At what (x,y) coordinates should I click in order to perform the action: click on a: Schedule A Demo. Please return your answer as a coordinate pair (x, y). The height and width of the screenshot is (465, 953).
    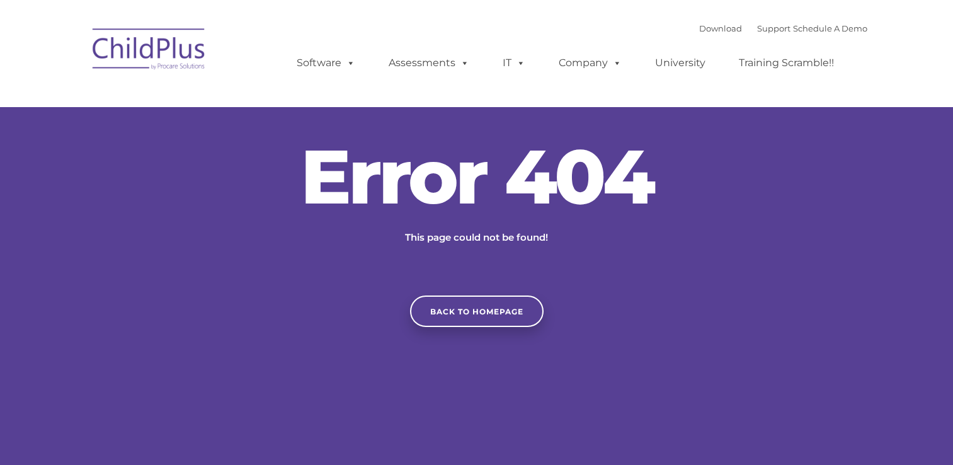
    Looking at the image, I should click on (830, 28).